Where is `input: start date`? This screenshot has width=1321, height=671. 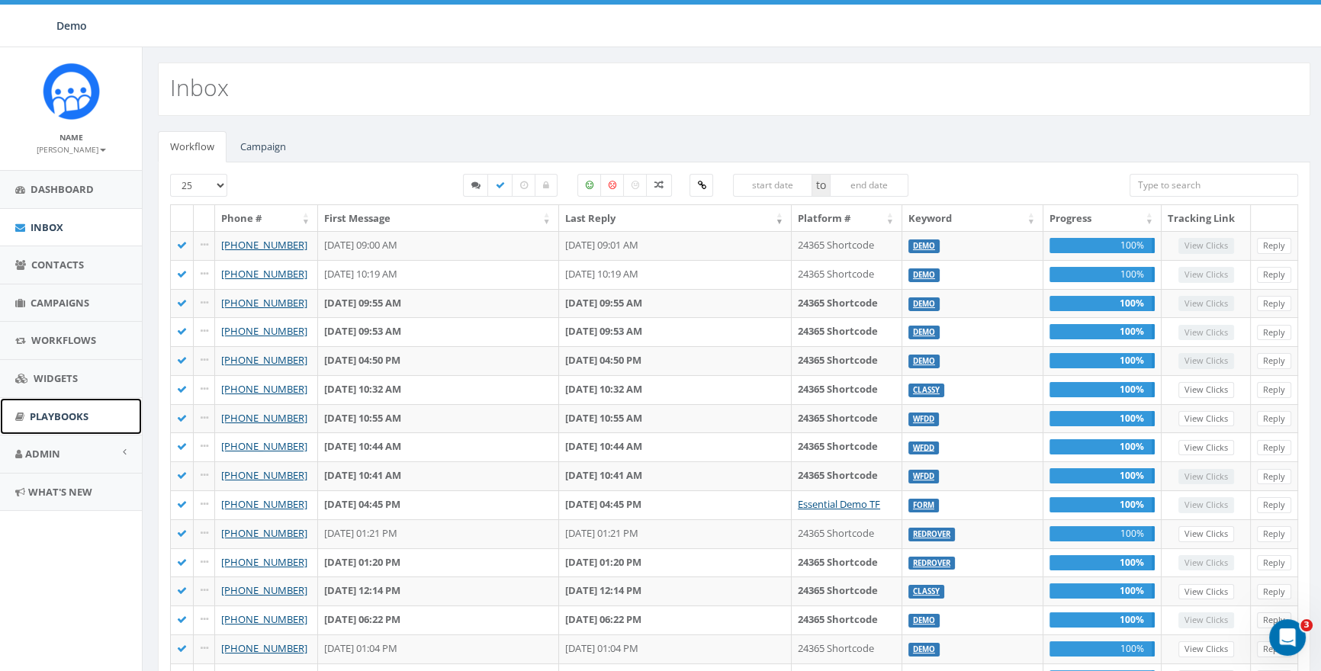
input: start date is located at coordinates (773, 185).